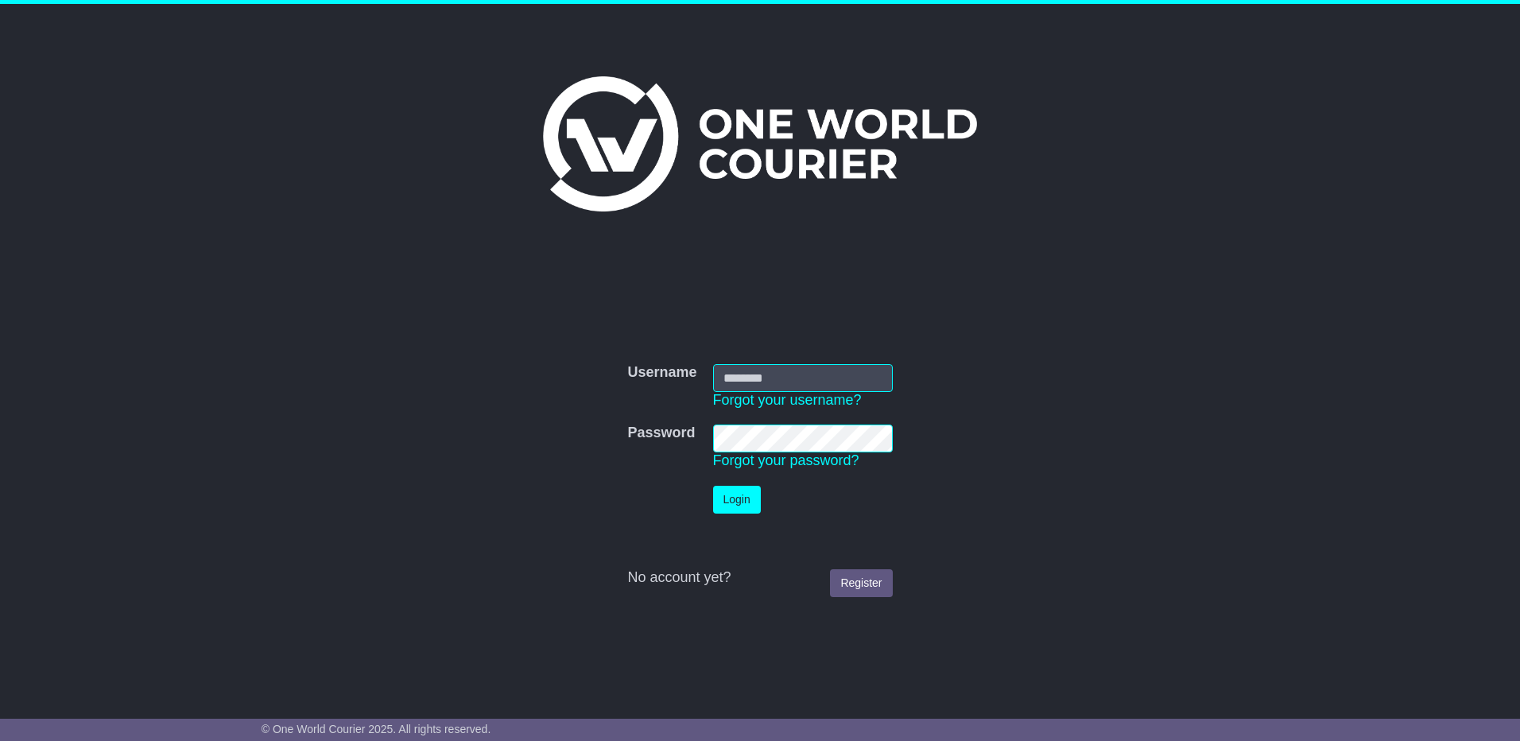 This screenshot has width=1520, height=741. I want to click on label: Password, so click(661, 433).